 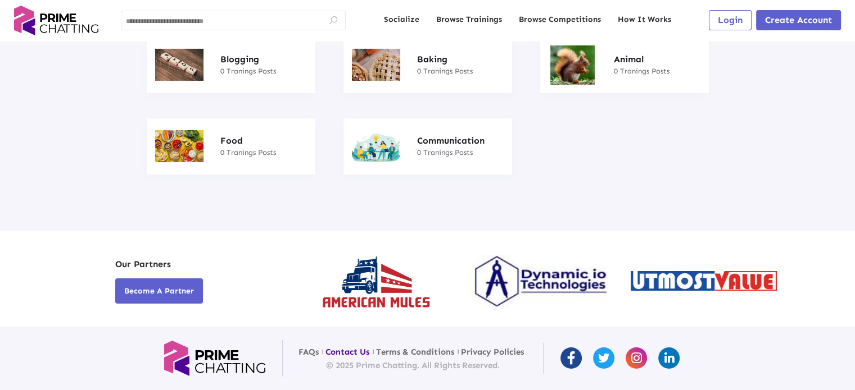 What do you see at coordinates (378, 281) in the screenshot?
I see `div: 1 / 3` at bounding box center [378, 281].